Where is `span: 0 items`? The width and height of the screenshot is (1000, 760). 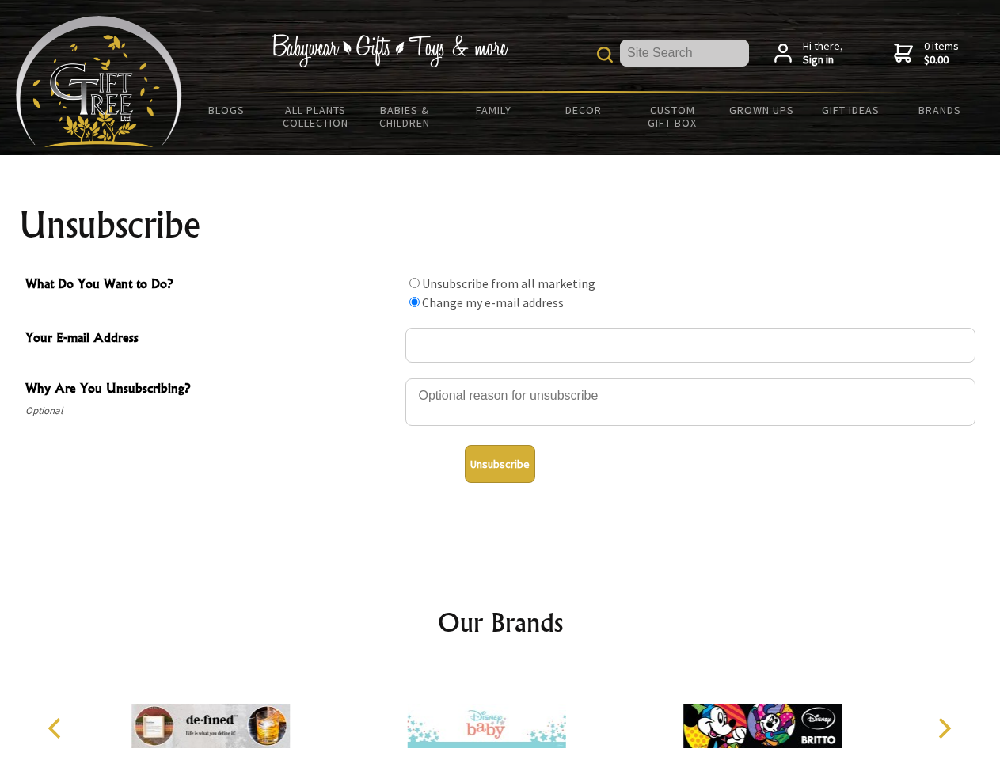 span: 0 items is located at coordinates (941, 53).